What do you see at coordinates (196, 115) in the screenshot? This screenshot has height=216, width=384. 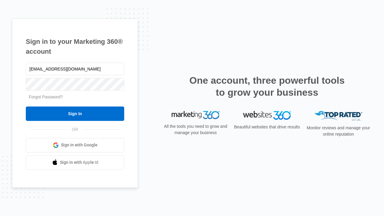 I see `img: Marketing 360` at bounding box center [196, 115].